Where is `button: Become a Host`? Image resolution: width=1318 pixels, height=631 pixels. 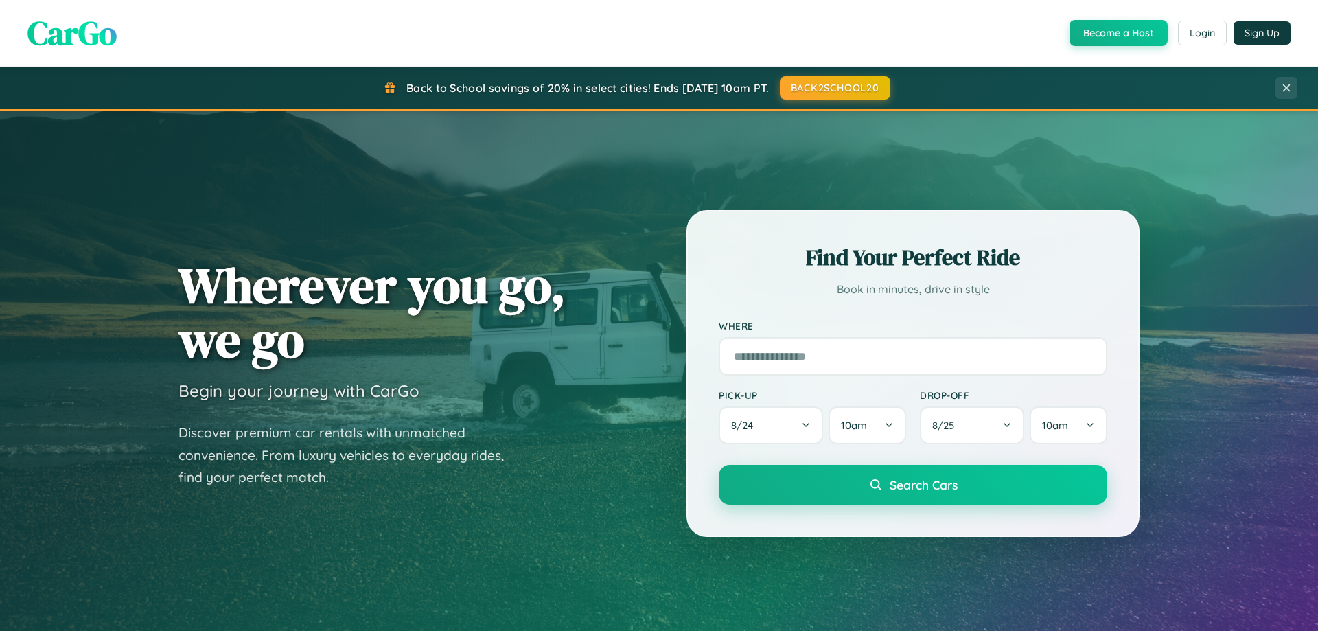
button: Become a Host is located at coordinates (1118, 33).